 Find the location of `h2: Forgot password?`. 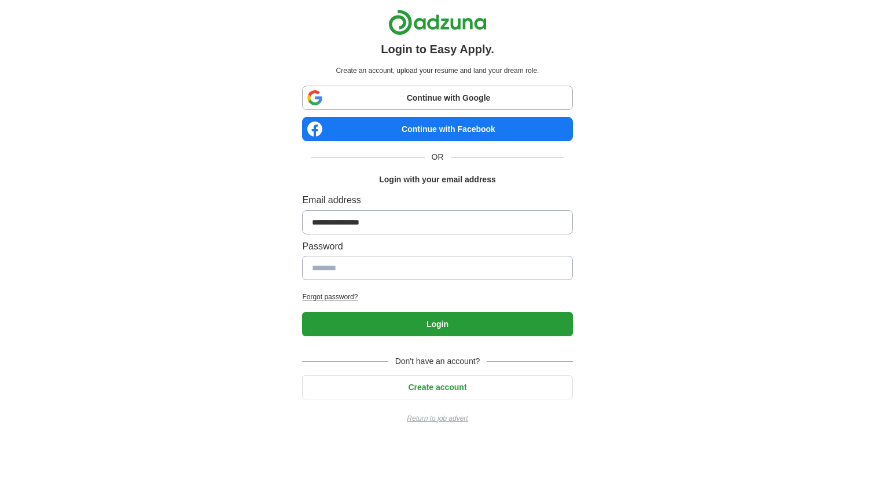

h2: Forgot password? is located at coordinates (437, 297).